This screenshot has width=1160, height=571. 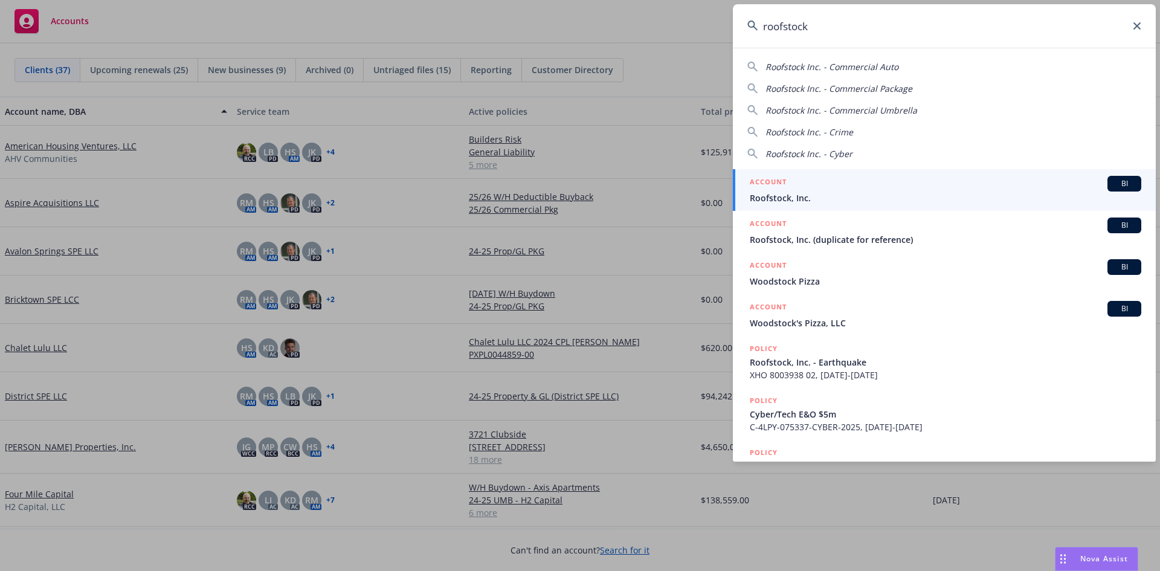 What do you see at coordinates (1062, 559) in the screenshot?
I see `div: Drag to move` at bounding box center [1062, 559].